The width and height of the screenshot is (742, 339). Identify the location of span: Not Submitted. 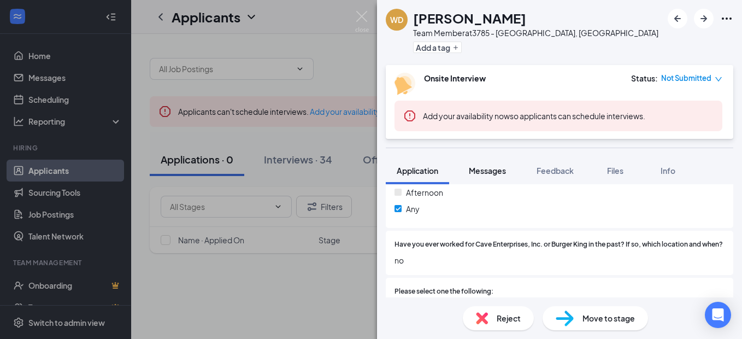
(686, 78).